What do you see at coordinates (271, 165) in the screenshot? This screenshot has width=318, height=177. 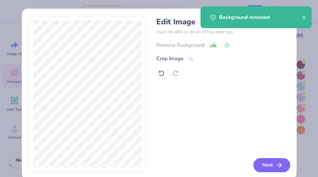 I see `button: Next` at bounding box center [271, 165].